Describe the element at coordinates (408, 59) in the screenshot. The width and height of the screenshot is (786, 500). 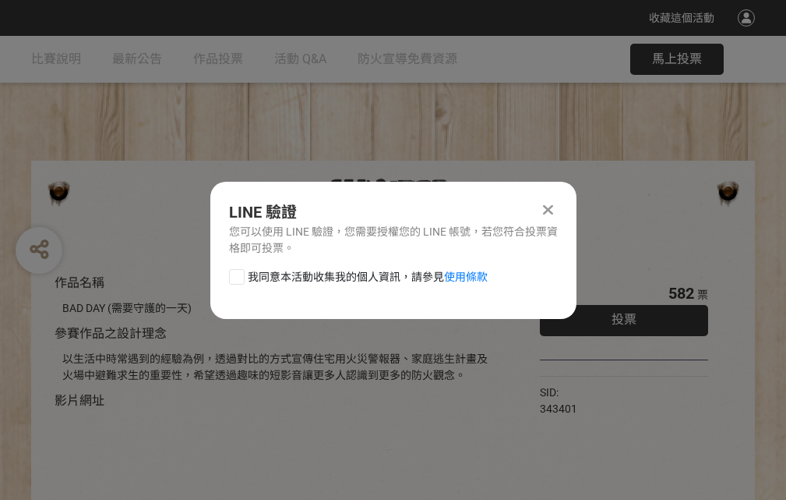
I see `a: 防火宣導免費資源` at that location.